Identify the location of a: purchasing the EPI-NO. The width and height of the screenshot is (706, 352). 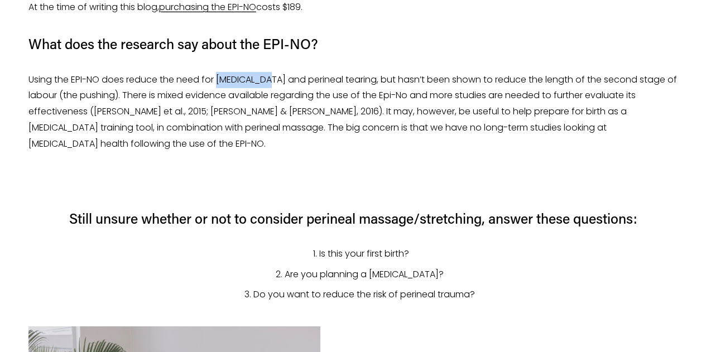
(208, 7).